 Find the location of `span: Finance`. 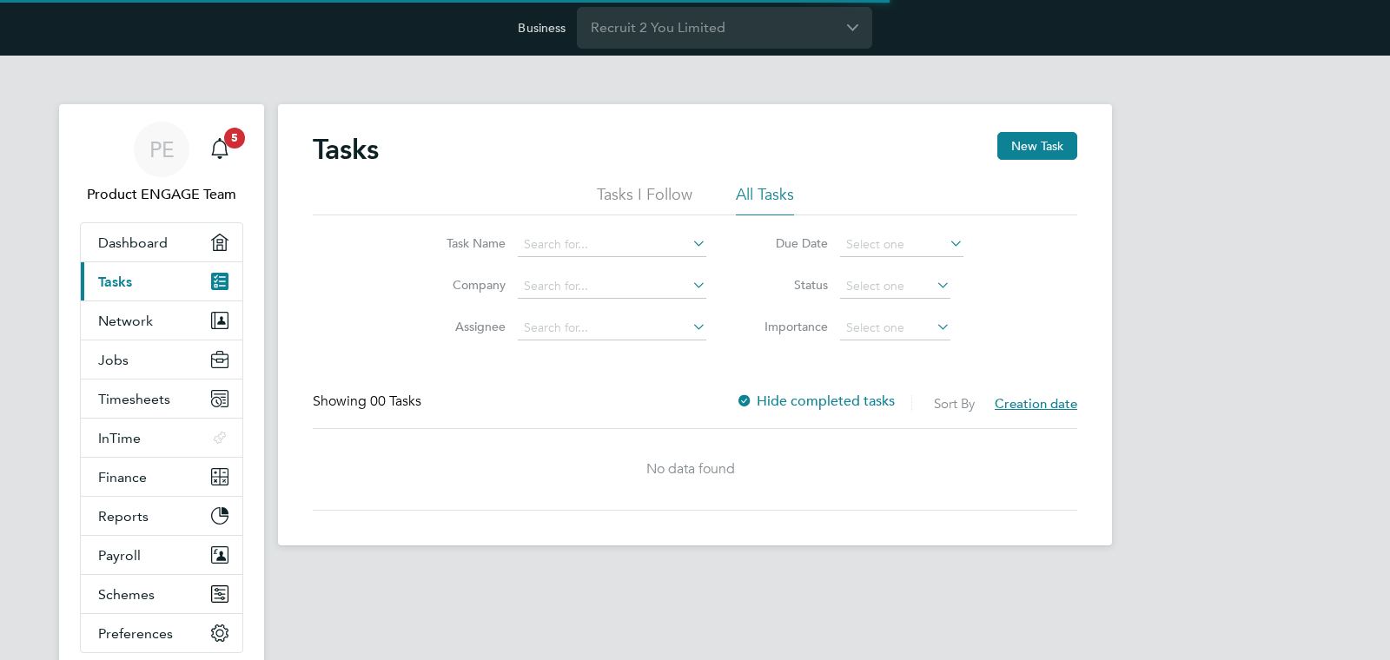

span: Finance is located at coordinates (122, 477).